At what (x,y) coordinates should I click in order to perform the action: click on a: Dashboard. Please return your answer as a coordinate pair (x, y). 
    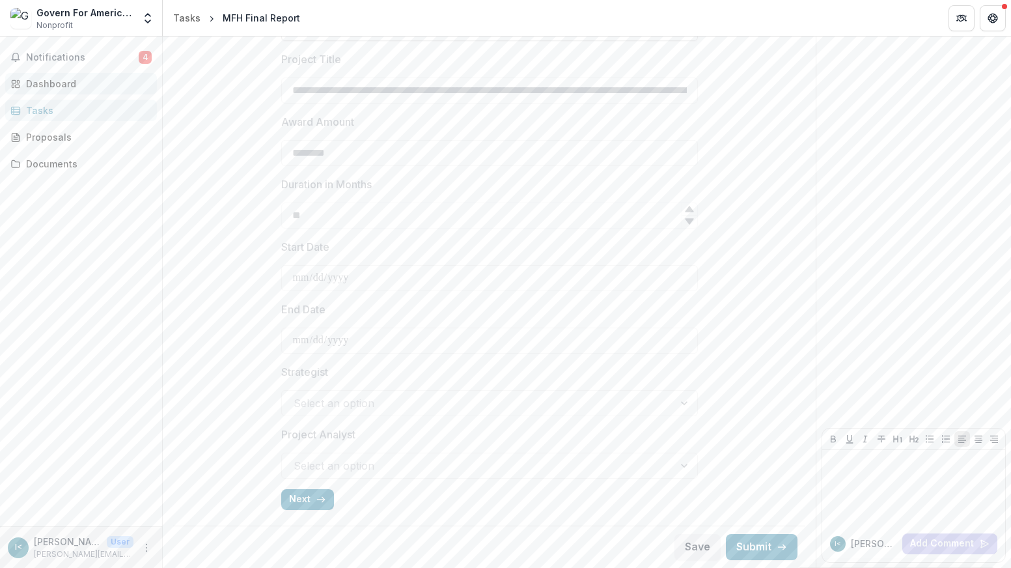
    Looking at the image, I should click on (81, 83).